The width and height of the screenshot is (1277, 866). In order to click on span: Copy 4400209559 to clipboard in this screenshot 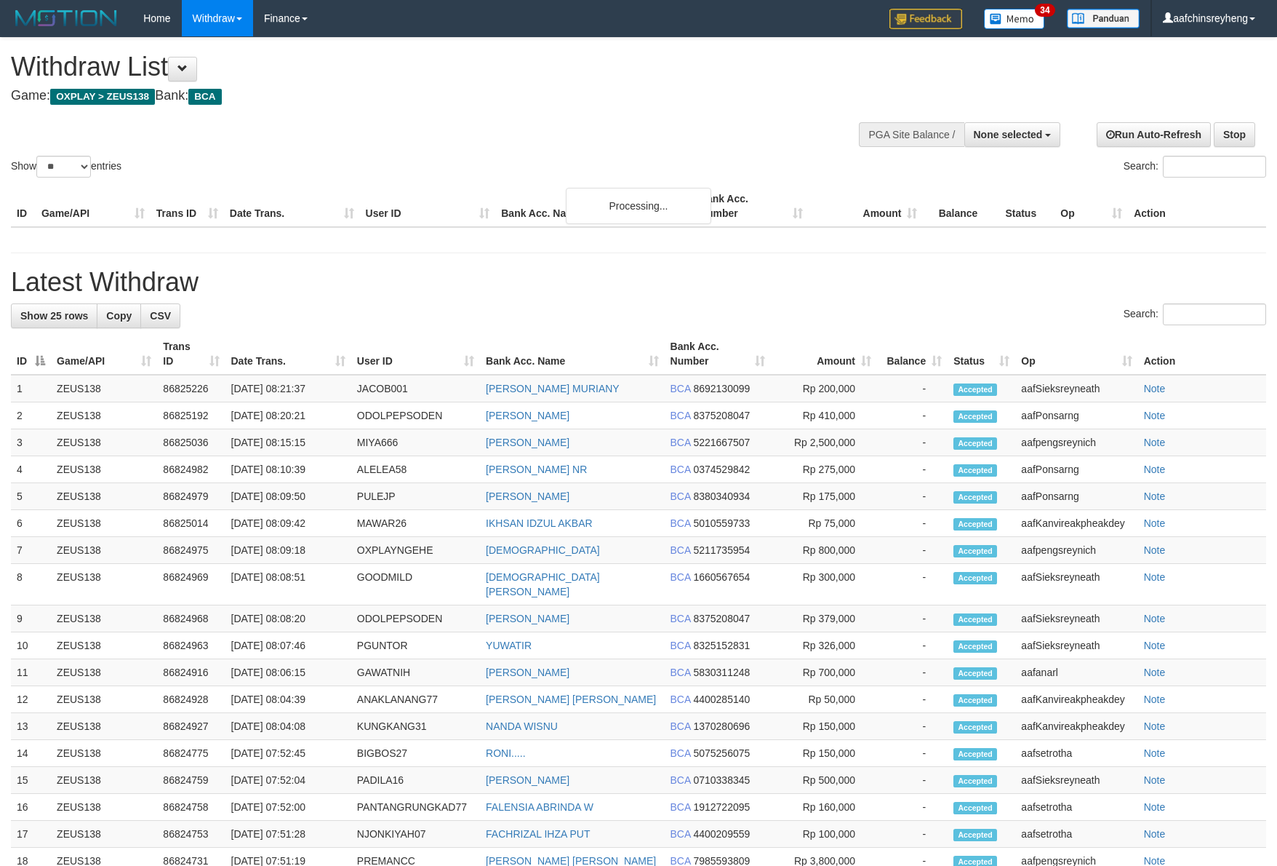, I will do `click(722, 834)`.